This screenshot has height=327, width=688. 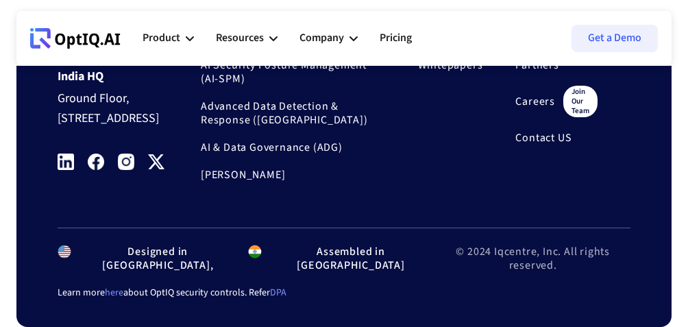 I want to click on div: Company, so click(x=321, y=38).